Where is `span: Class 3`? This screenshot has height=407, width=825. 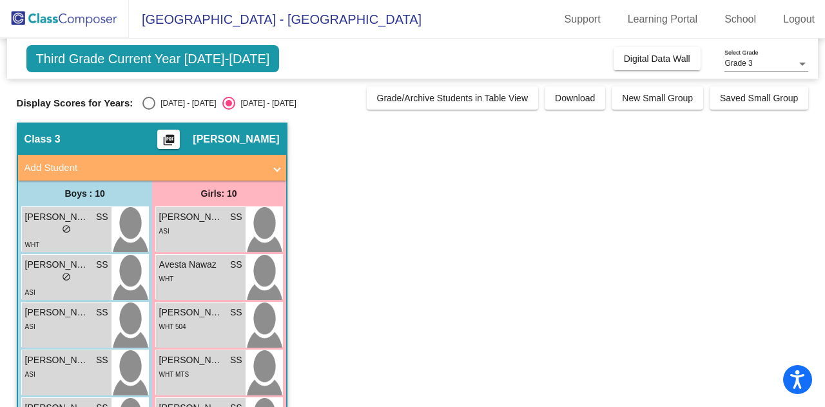 span: Class 3 is located at coordinates (43, 139).